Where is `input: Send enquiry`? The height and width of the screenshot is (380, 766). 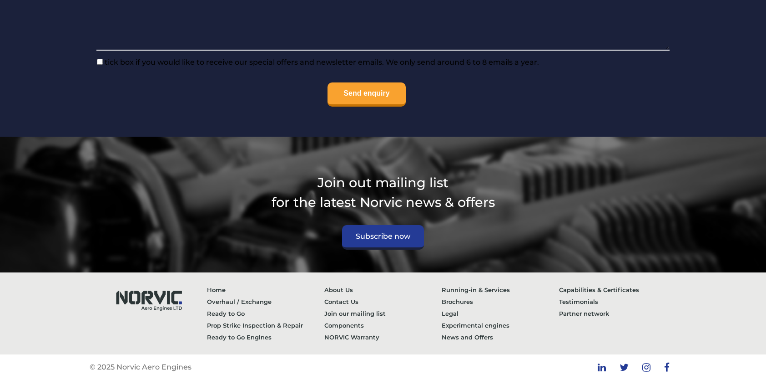
input: Send enquiry is located at coordinates (366, 94).